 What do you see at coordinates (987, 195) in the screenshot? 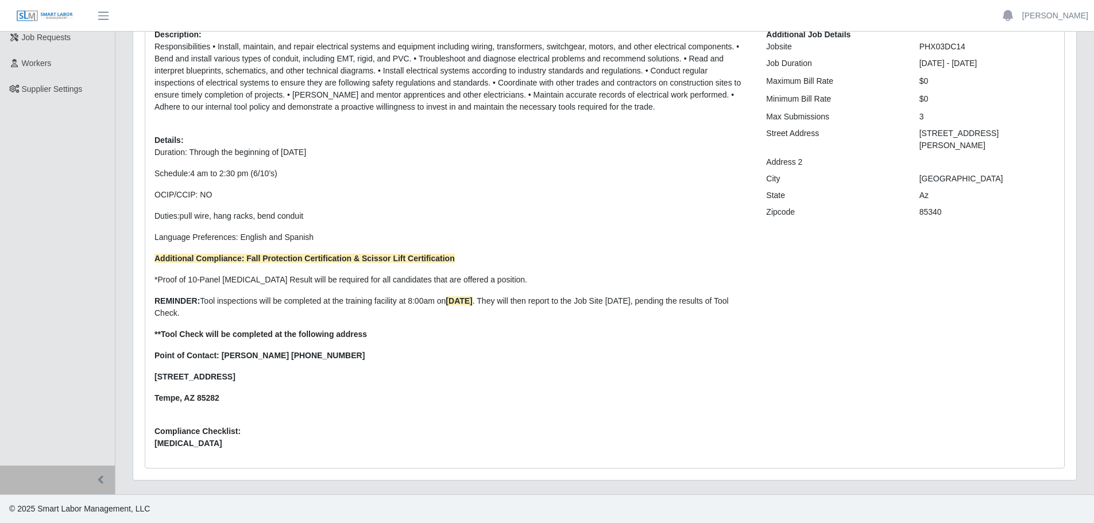
I see `div: Az` at bounding box center [987, 195].